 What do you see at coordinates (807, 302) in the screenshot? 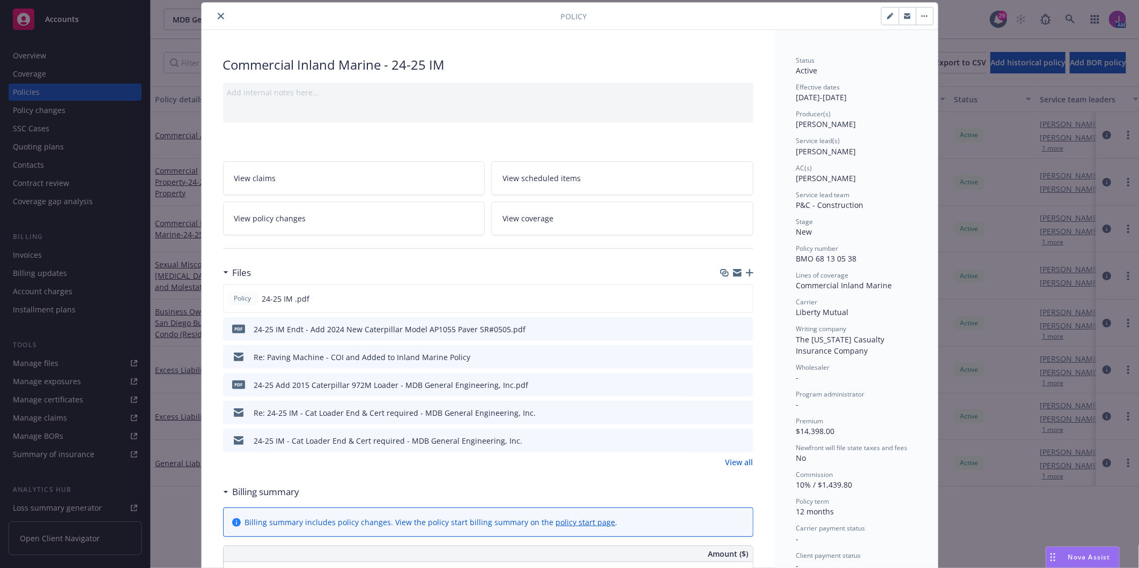
I see `span: Carrier` at bounding box center [807, 302].